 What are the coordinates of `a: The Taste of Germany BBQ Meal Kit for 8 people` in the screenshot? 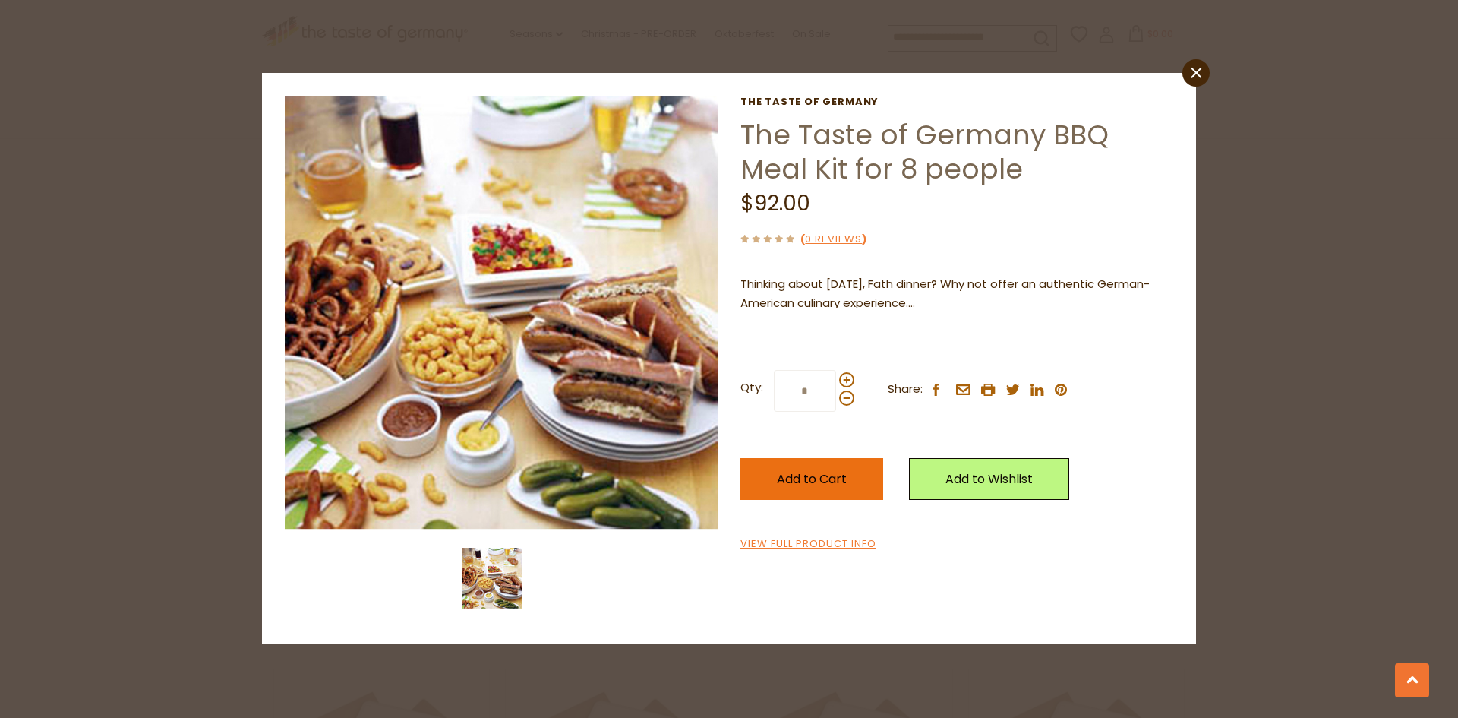 It's located at (924, 152).